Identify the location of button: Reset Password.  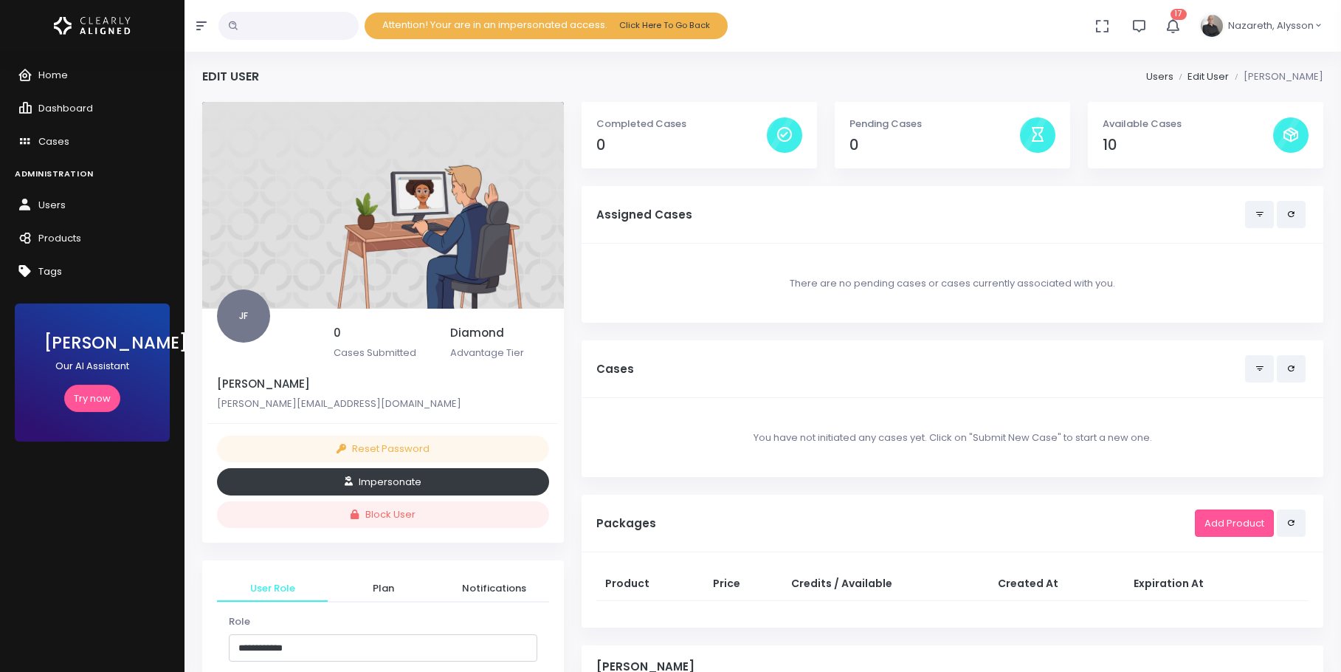
(383, 449).